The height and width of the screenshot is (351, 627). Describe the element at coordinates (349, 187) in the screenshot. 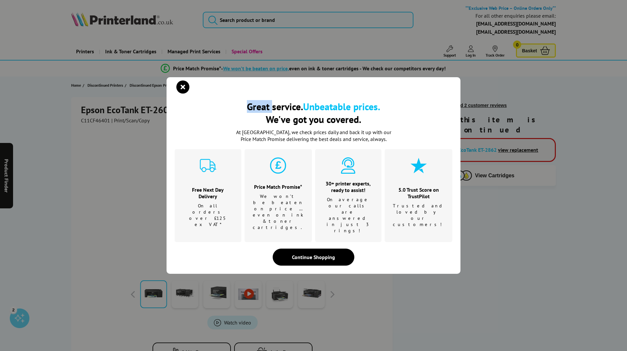

I see `h3: 30+ printer experts, ready to assist!` at that location.